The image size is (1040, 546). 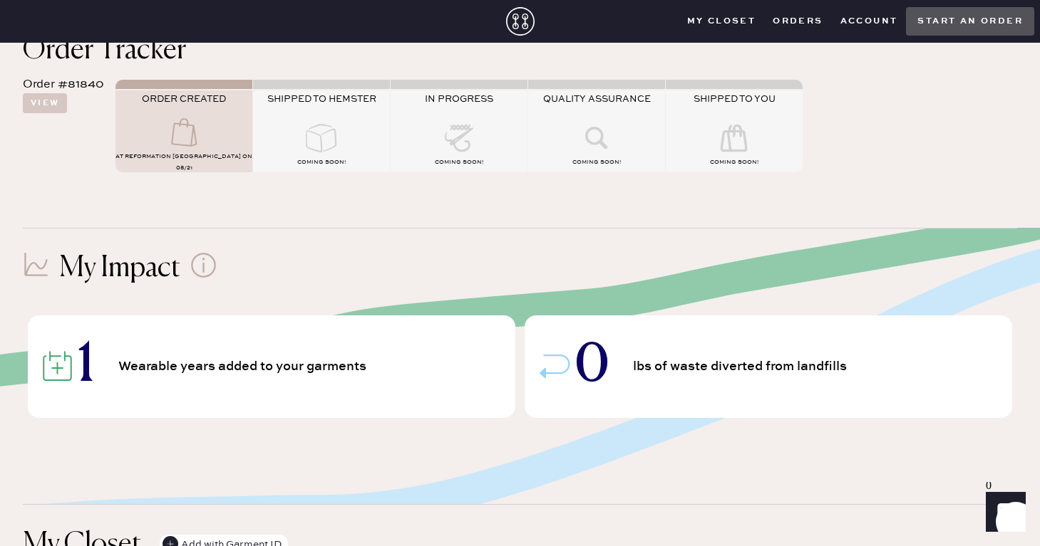 What do you see at coordinates (869, 21) in the screenshot?
I see `button: Account` at bounding box center [869, 21].